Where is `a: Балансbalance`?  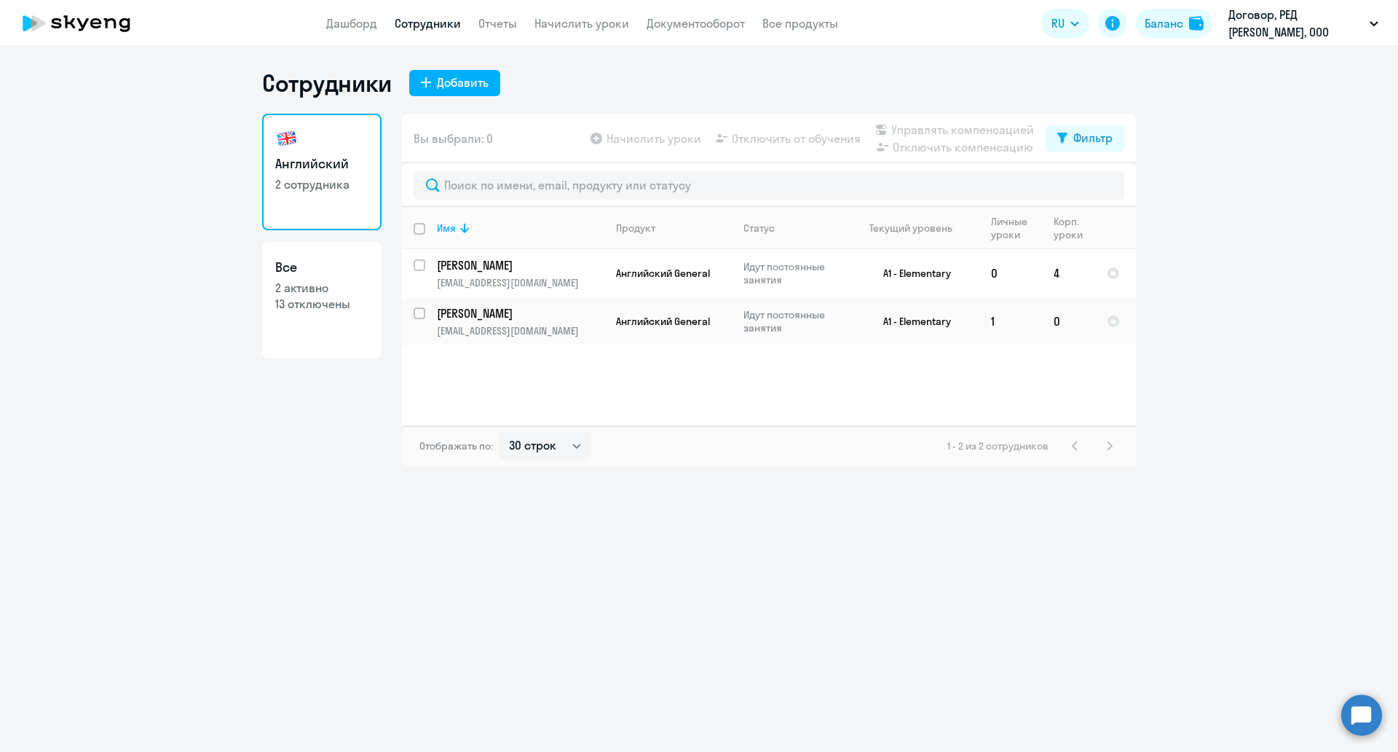 a: Балансbalance is located at coordinates (1174, 23).